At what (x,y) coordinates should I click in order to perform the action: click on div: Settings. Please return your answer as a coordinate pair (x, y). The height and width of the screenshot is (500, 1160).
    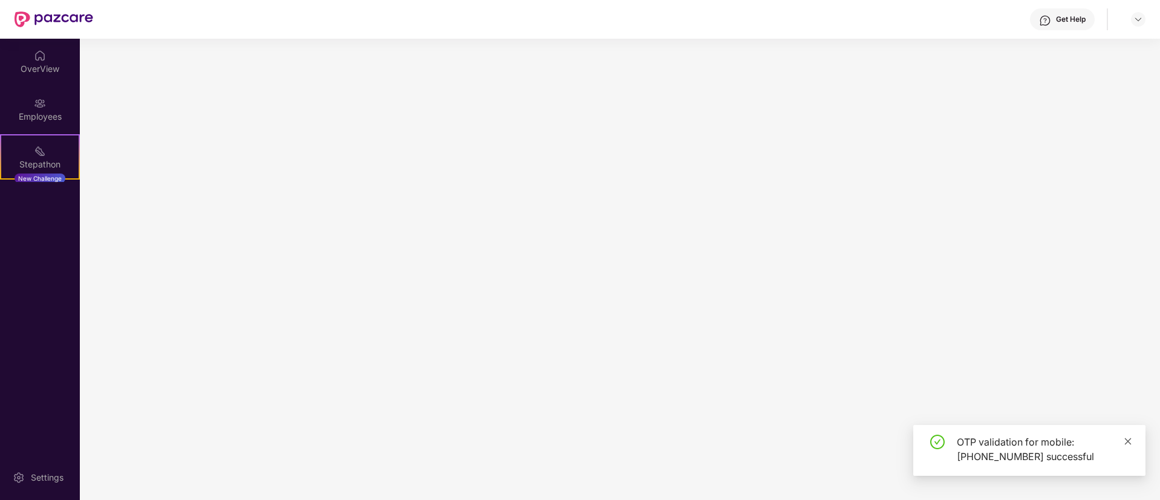
    Looking at the image, I should click on (47, 478).